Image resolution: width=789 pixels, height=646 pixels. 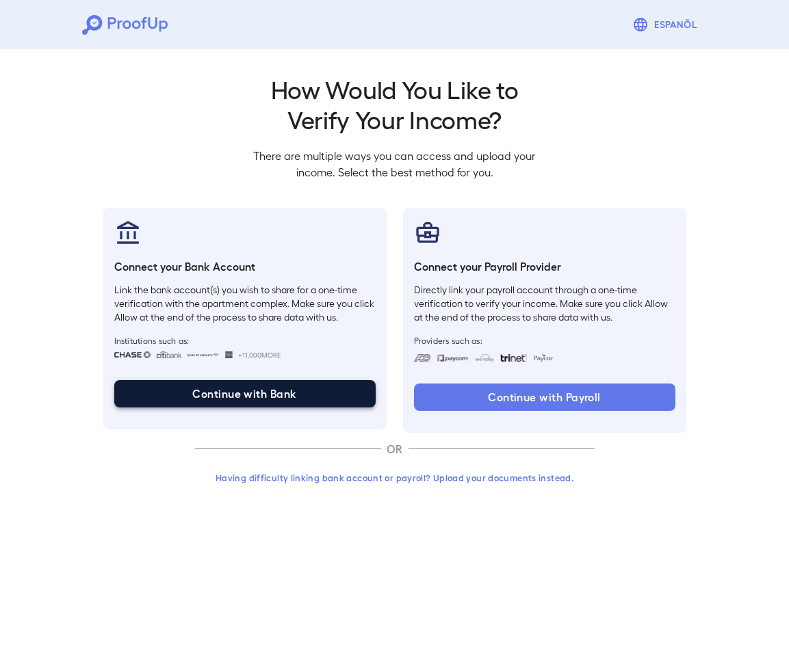 I want to click on p: OR, so click(x=395, y=449).